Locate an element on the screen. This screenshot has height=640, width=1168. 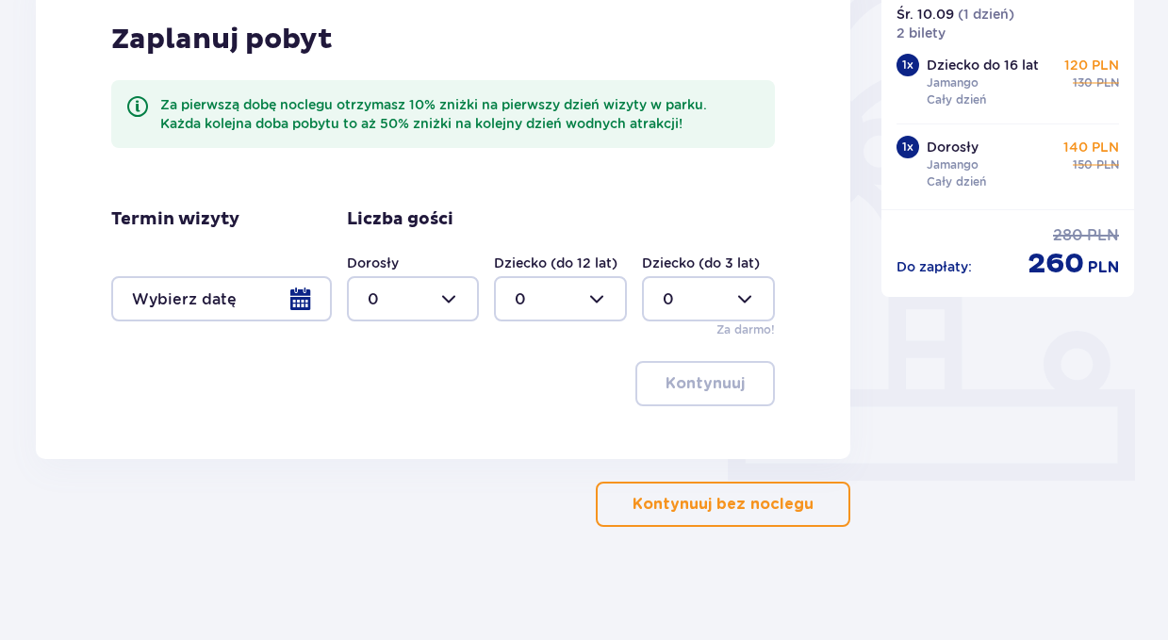
p: 280 is located at coordinates (1068, 236).